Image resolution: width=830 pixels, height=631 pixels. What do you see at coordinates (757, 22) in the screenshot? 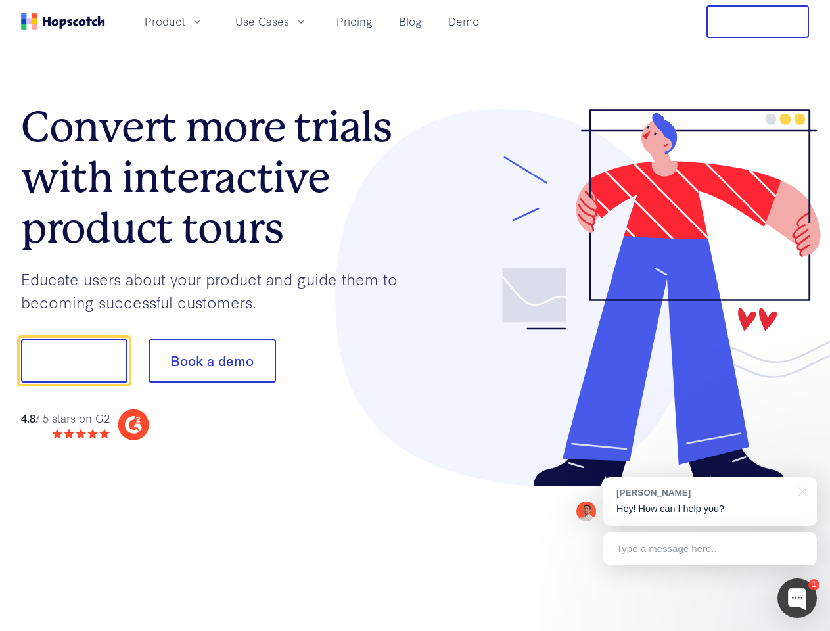
I see `button: Free Trial` at bounding box center [757, 22].